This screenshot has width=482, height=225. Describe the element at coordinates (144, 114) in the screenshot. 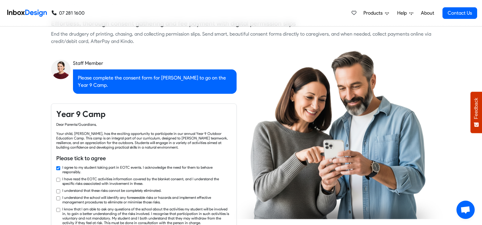

I see `h4: Year 9 Camp` at that location.